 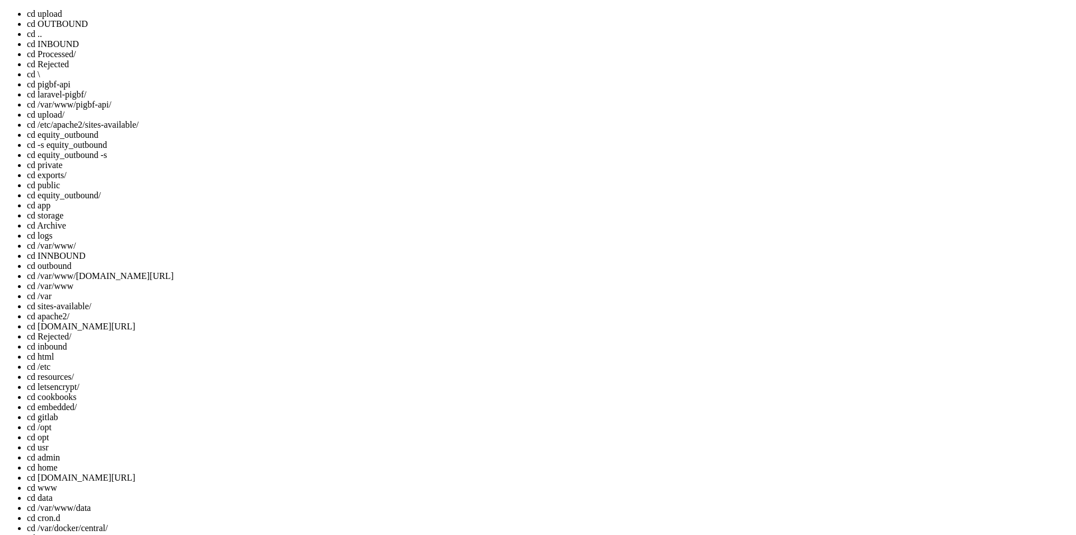 What do you see at coordinates (549, 226) in the screenshot?
I see `li: cd Archive` at bounding box center [549, 226].